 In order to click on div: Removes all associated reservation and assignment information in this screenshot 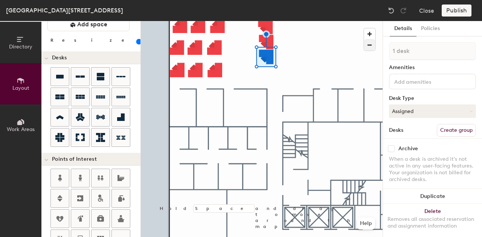, I will do `click(432, 223)`.